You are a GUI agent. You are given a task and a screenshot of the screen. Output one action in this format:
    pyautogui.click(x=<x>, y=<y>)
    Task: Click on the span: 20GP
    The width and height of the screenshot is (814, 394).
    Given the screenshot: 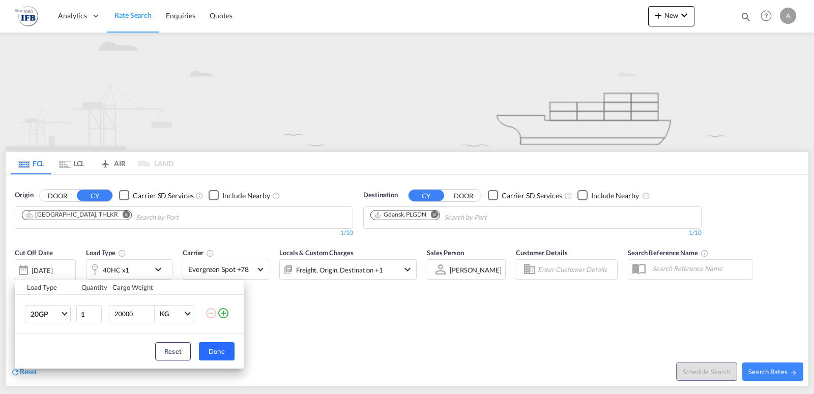 What is the action you would take?
    pyautogui.click(x=45, y=314)
    